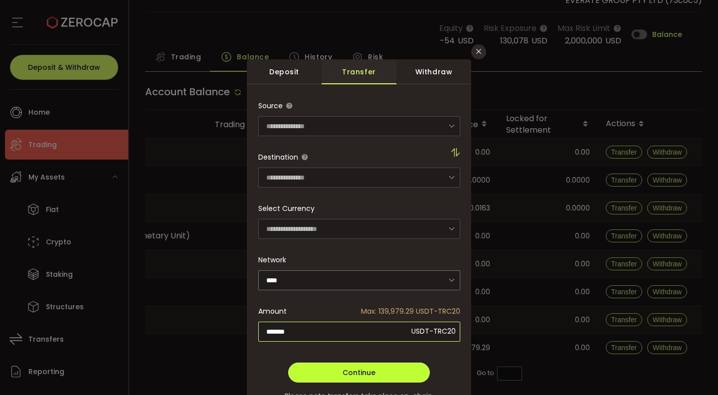  Describe the element at coordinates (693, 371) in the screenshot. I see `div: Chat Widget` at that location.